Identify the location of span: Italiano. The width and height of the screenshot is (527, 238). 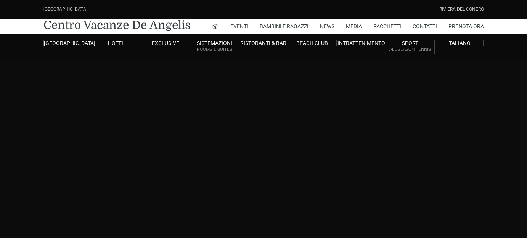
(458, 43).